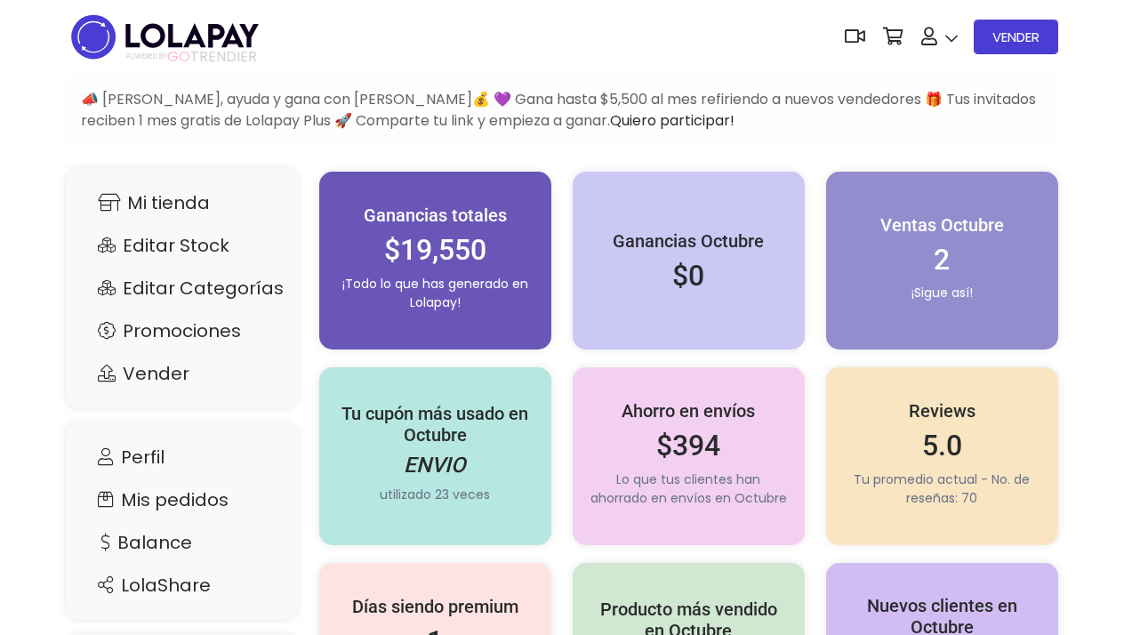  What do you see at coordinates (942, 225) in the screenshot?
I see `h5: Ventas Octubre` at bounding box center [942, 225].